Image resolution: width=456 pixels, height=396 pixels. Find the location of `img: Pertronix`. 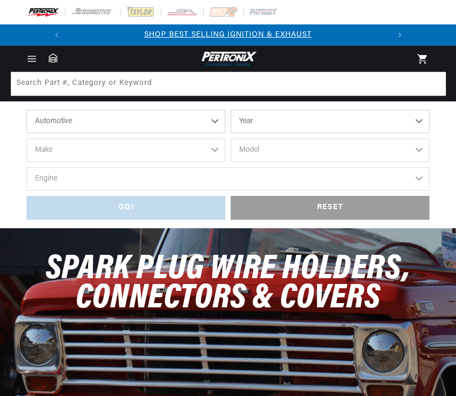

img: Pertronix is located at coordinates (228, 58).